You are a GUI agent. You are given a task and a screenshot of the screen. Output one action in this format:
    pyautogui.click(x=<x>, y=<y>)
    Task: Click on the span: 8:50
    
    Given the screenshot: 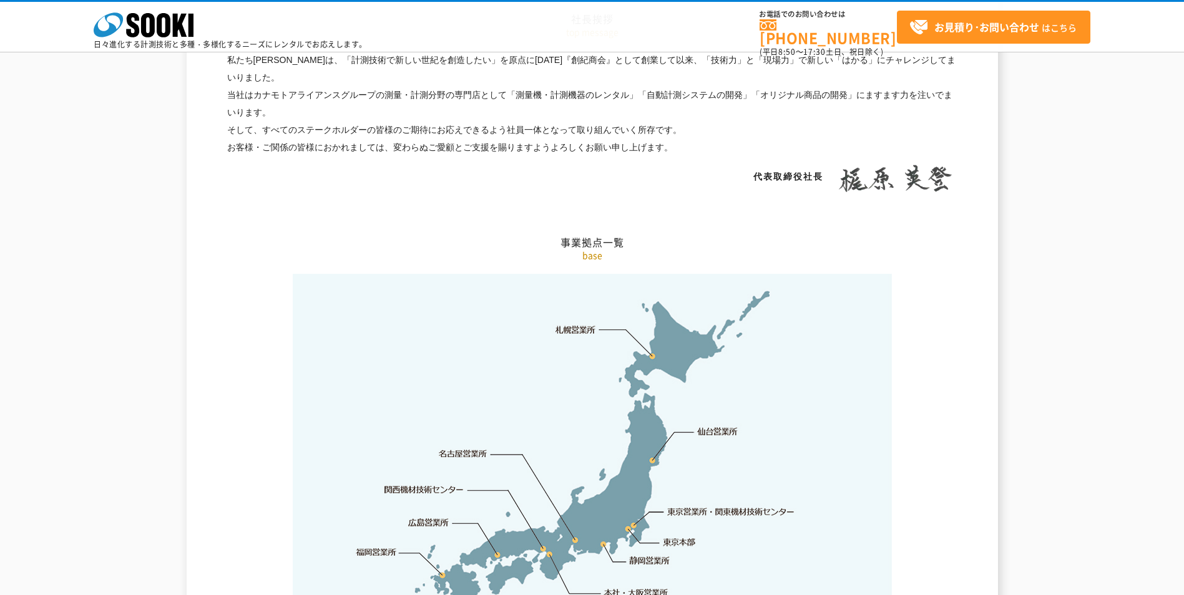 What is the action you would take?
    pyautogui.click(x=787, y=52)
    